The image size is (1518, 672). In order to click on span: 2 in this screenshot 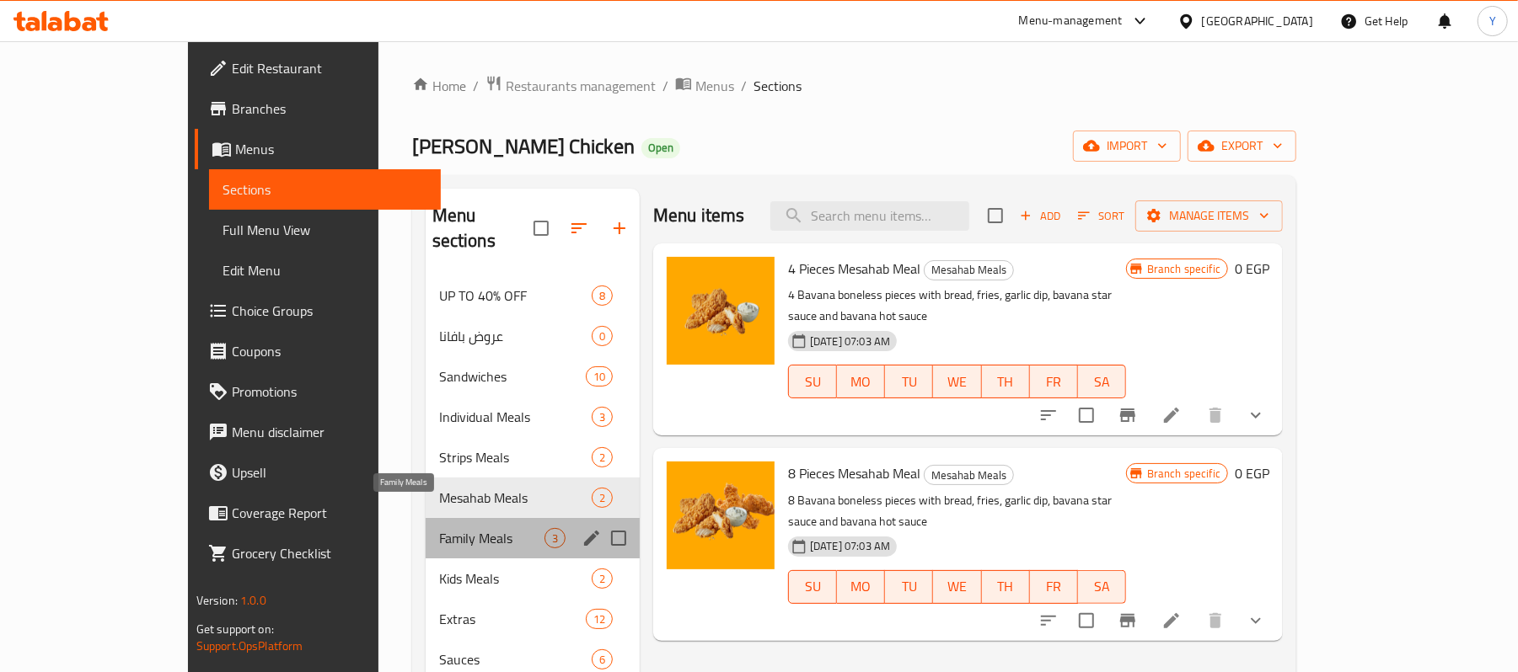, I will do `click(602, 579)`.